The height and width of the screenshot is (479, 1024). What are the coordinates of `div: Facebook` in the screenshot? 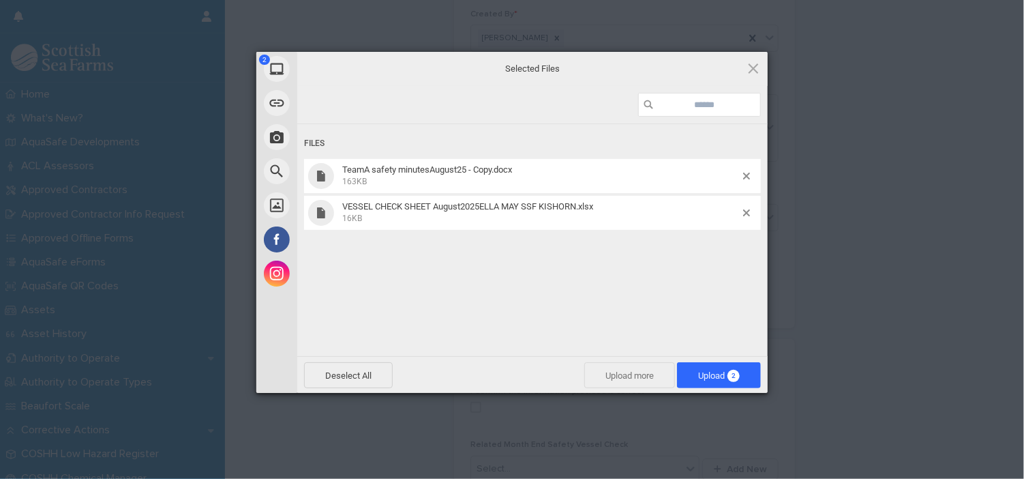 It's located at (338, 239).